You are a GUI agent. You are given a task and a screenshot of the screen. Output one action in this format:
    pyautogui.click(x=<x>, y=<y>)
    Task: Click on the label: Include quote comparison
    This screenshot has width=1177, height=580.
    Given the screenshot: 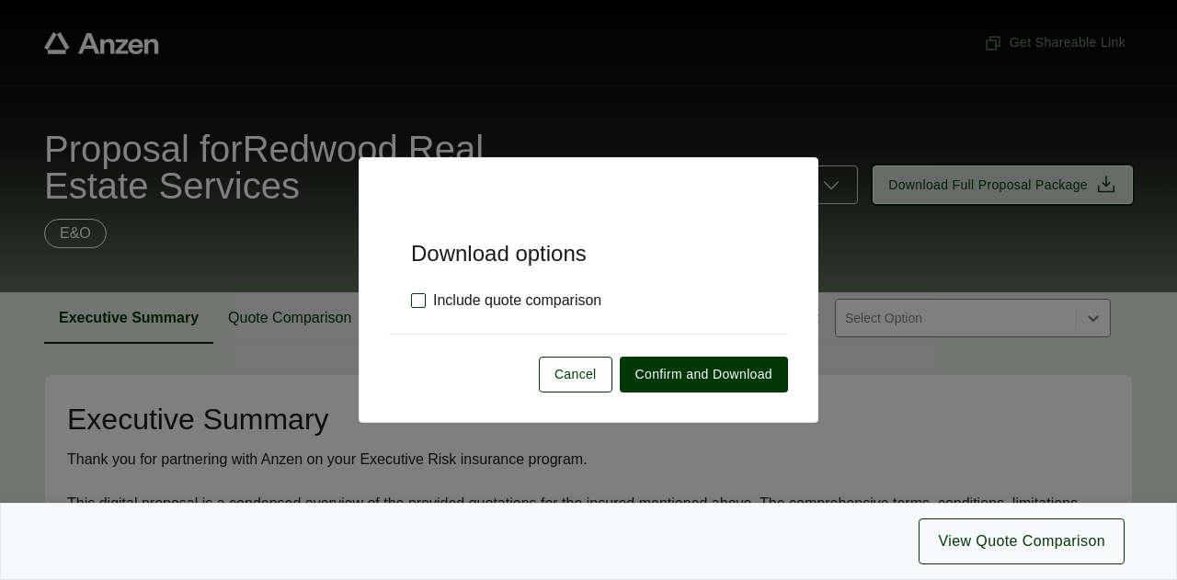 What is the action you would take?
    pyautogui.click(x=506, y=301)
    